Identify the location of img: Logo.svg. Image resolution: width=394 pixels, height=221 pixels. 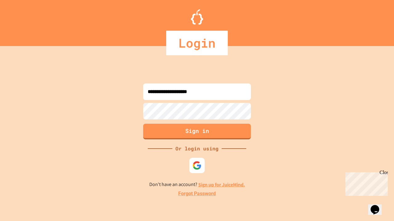
(197, 17).